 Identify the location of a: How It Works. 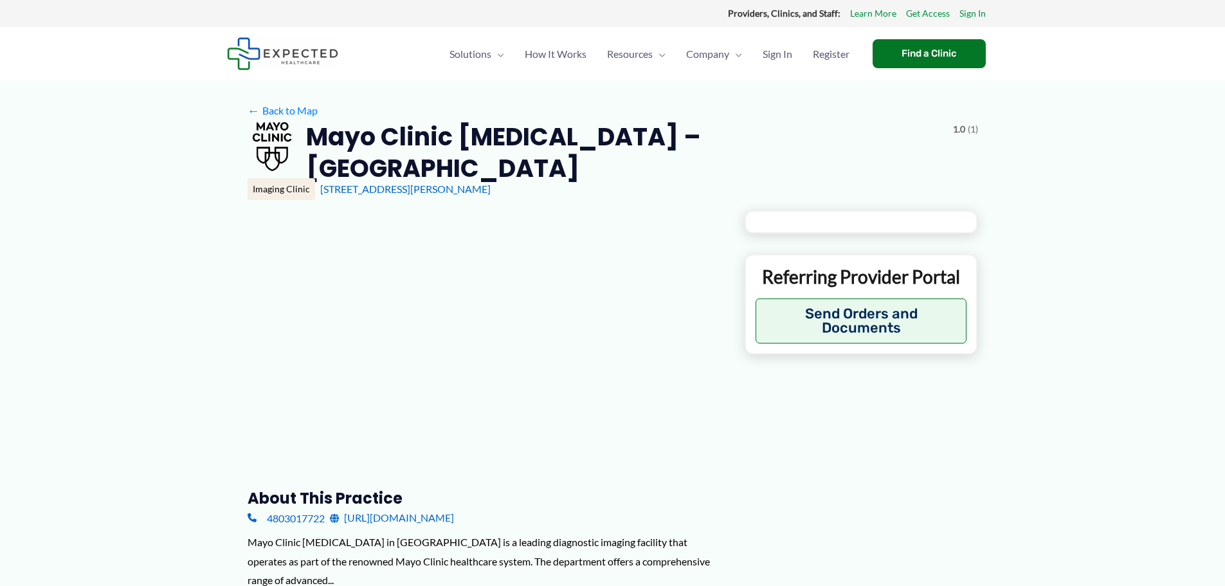
(556, 54).